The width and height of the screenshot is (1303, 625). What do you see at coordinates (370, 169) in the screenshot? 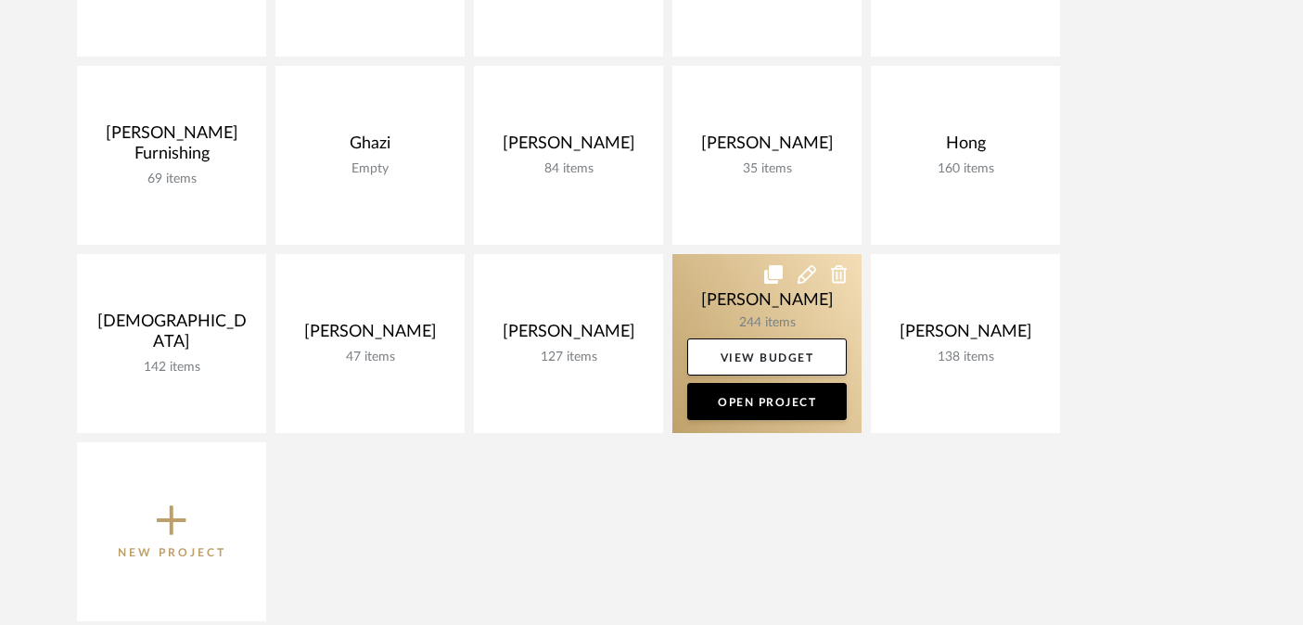
I see `div: Empty` at bounding box center [370, 169].